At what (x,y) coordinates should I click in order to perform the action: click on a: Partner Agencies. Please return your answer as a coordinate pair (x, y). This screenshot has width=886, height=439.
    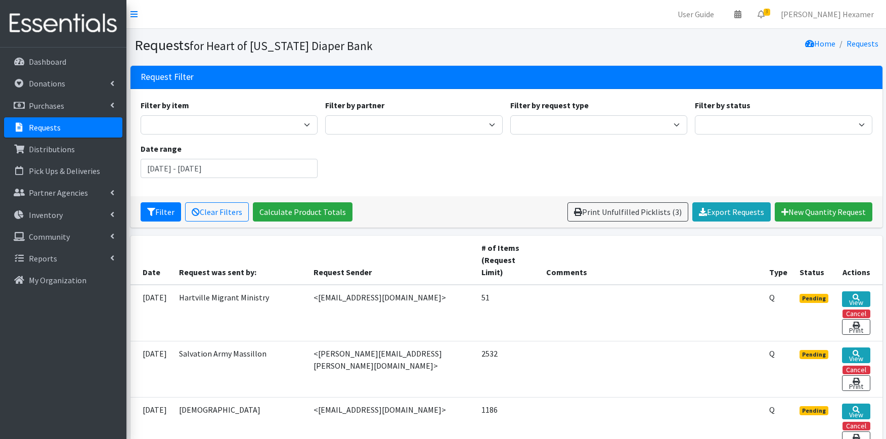
    Looking at the image, I should click on (63, 193).